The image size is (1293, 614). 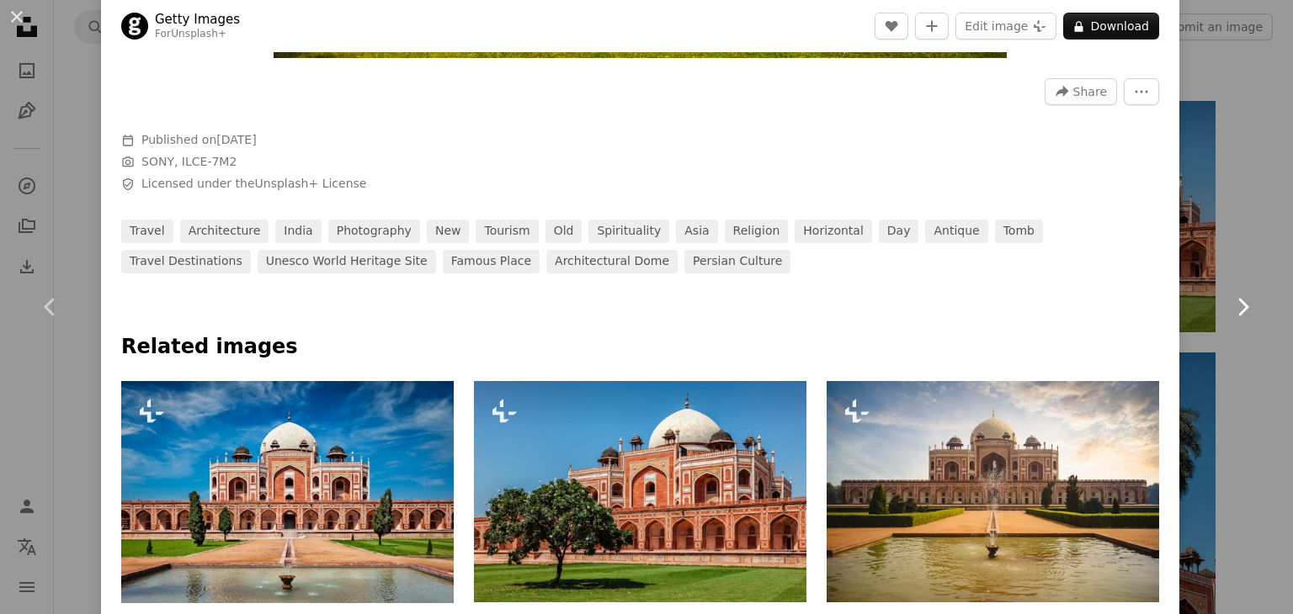 What do you see at coordinates (640, 492) in the screenshot?
I see `a: Humayun's Tomb famous tourist attraction destination. Delhi, India` at bounding box center [640, 492].